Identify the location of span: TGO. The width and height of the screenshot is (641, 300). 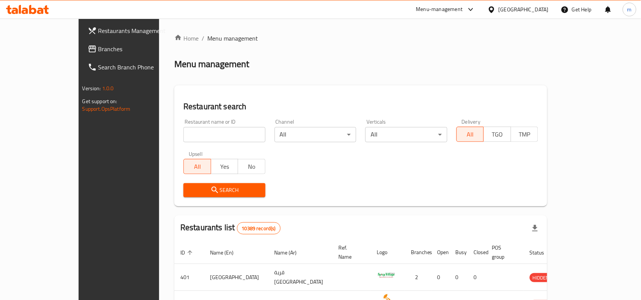
(497, 134).